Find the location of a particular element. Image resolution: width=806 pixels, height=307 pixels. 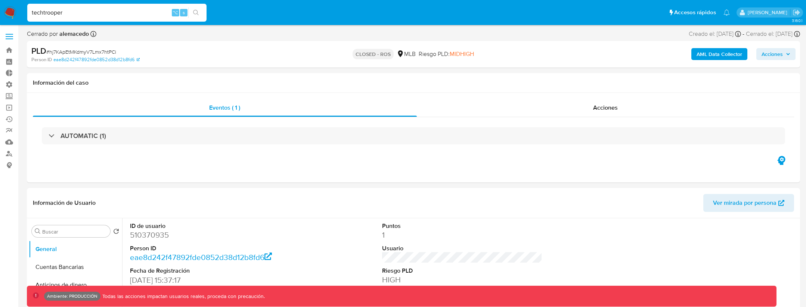

dt: Usuario is located at coordinates (462, 249).